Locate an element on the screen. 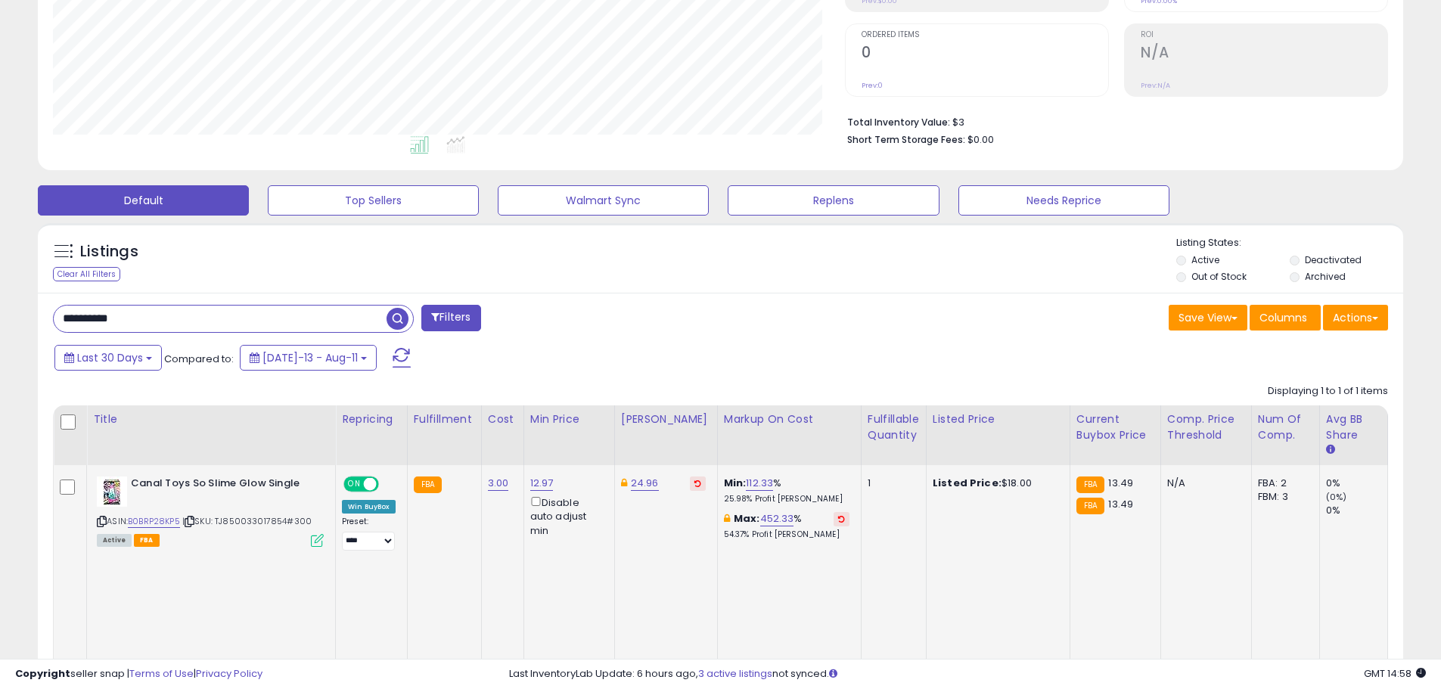 The width and height of the screenshot is (1441, 689). p: Listing States: is located at coordinates (1290, 243).